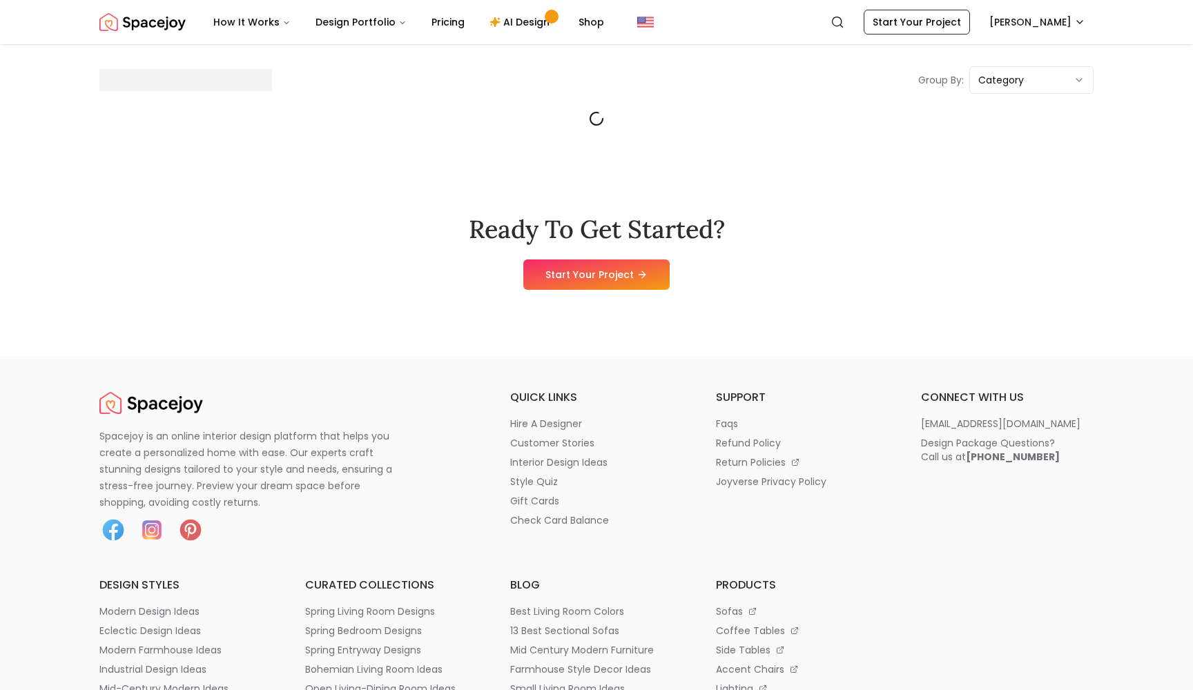  What do you see at coordinates (546, 424) in the screenshot?
I see `p: hire a designer` at bounding box center [546, 424].